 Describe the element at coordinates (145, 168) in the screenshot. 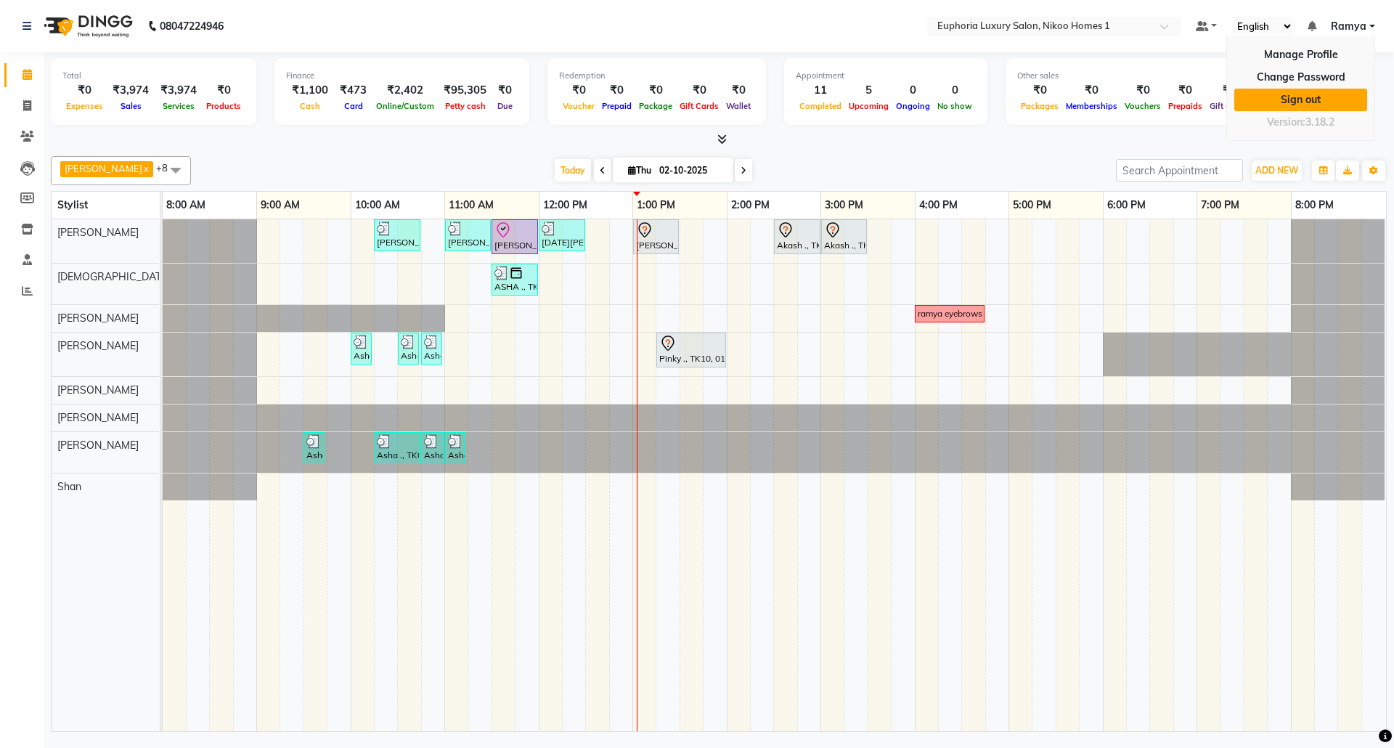

I see `a: x` at that location.